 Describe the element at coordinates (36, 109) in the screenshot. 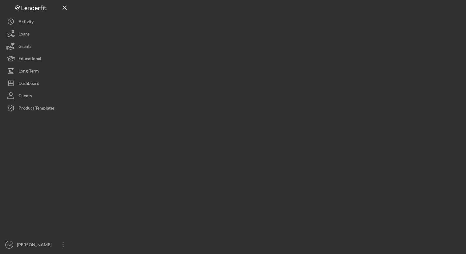

I see `div: Product Templates` at that location.